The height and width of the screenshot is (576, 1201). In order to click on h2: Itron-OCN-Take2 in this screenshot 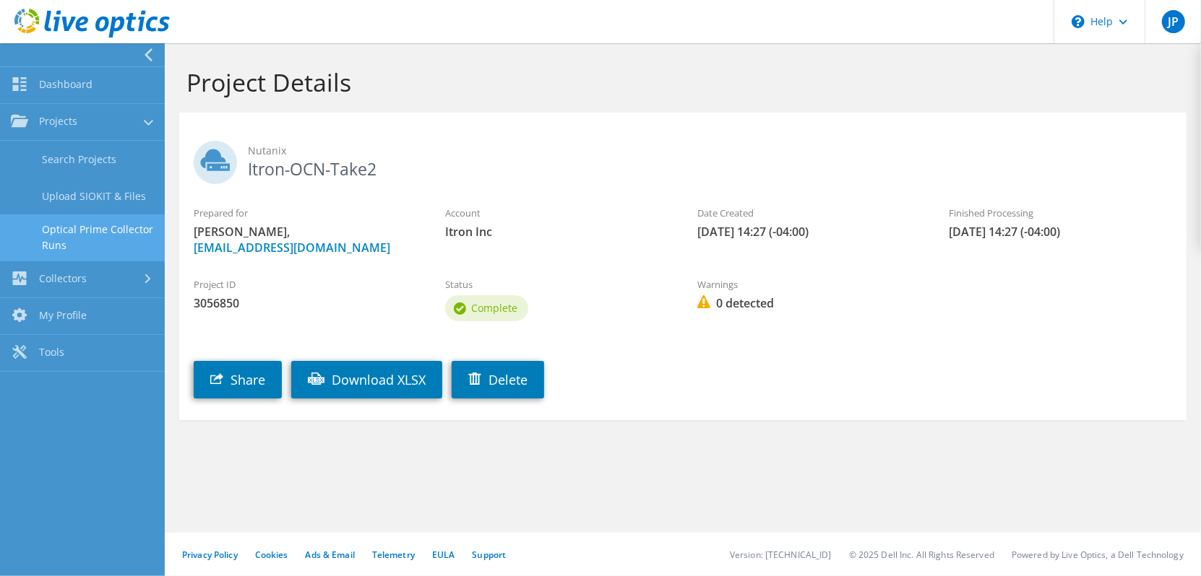, I will do `click(683, 159)`.